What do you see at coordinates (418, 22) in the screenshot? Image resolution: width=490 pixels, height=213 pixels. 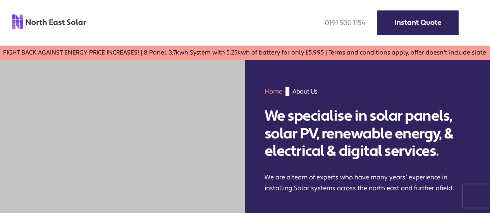 I see `a: Instant Quote` at bounding box center [418, 22].